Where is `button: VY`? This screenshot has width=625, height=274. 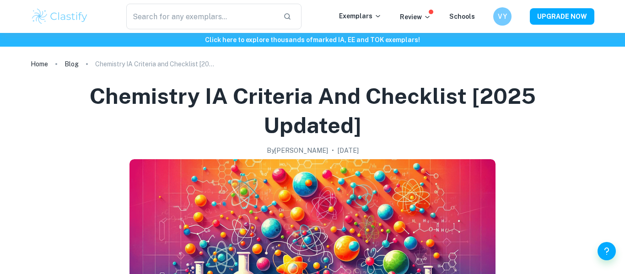
button: VY is located at coordinates (503, 16).